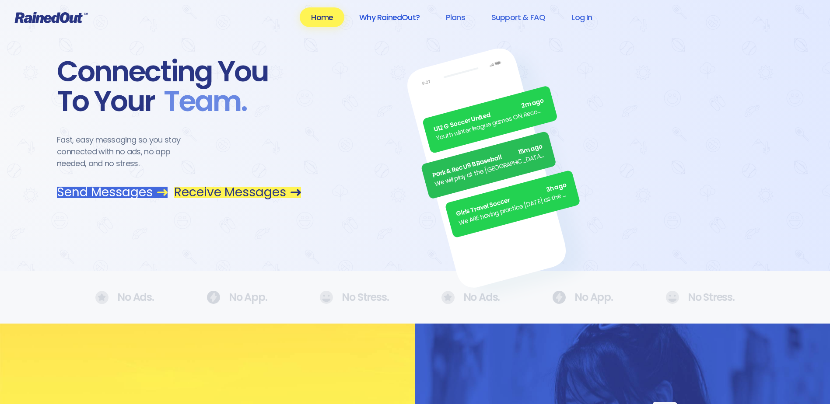  Describe the element at coordinates (238, 193) in the screenshot. I see `span: Receive Messages` at that location.